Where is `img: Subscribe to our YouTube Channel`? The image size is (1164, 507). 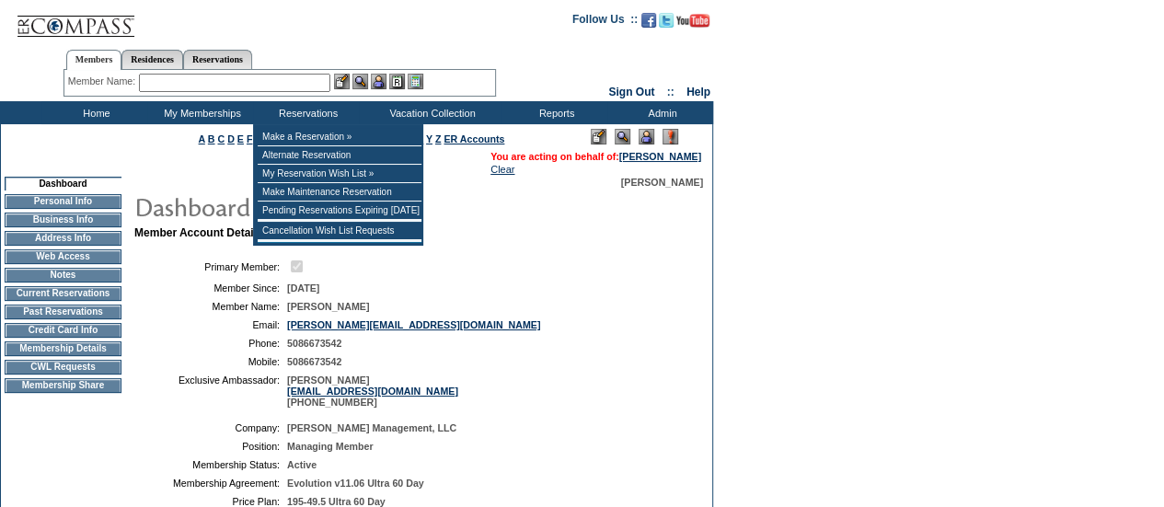
img: Subscribe to our YouTube Channel is located at coordinates (693, 20).